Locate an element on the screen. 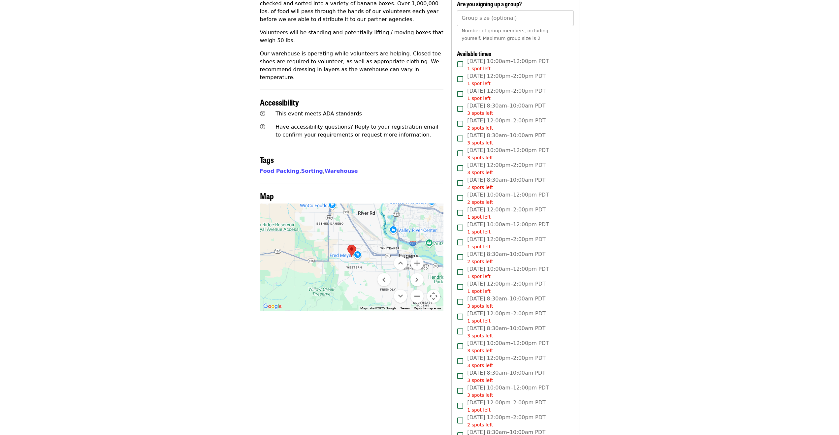  i: universal-access icon is located at coordinates (263, 114).